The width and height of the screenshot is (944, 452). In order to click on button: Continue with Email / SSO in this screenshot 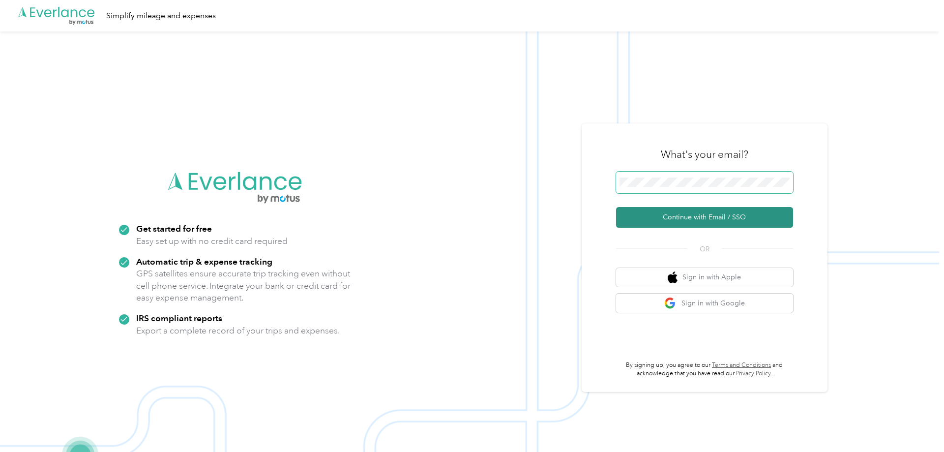, I will do `click(705, 217)`.